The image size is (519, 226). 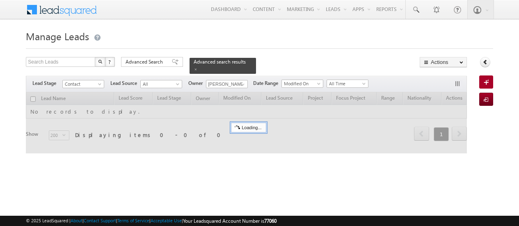 I want to click on span: Owner, so click(x=197, y=83).